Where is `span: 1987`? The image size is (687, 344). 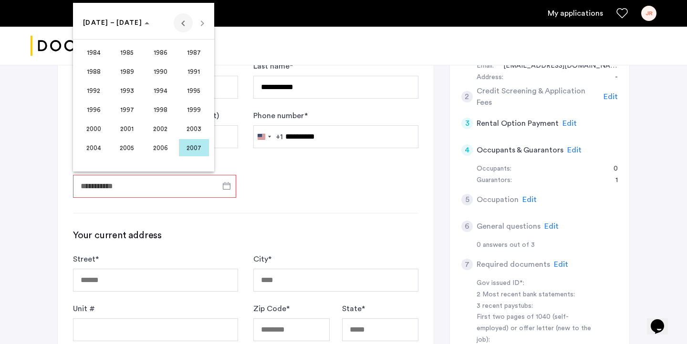
span: 1987 is located at coordinates (194, 52).